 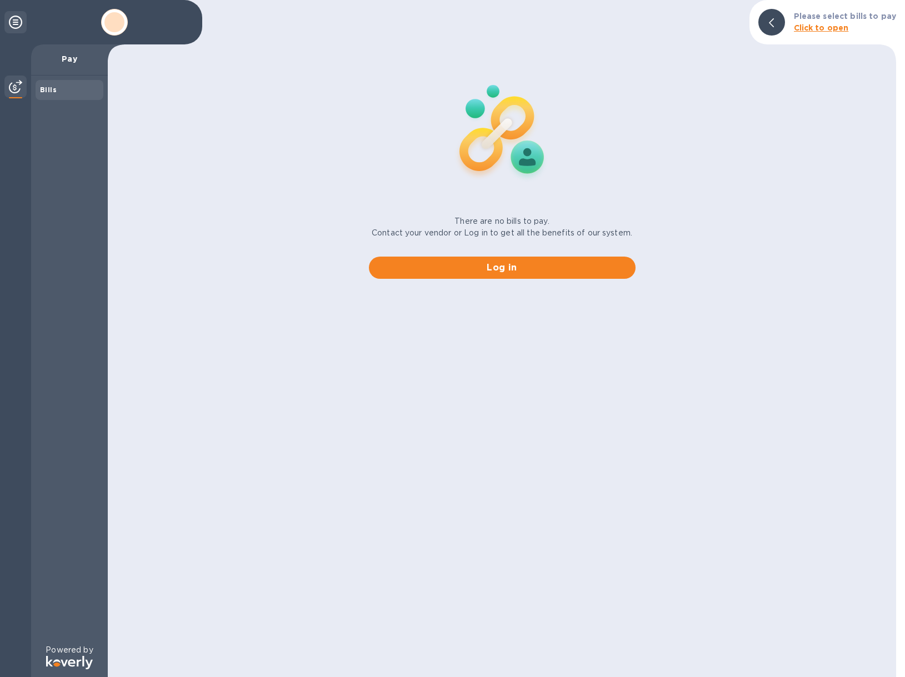 What do you see at coordinates (69, 663) in the screenshot?
I see `img: Logo` at bounding box center [69, 663].